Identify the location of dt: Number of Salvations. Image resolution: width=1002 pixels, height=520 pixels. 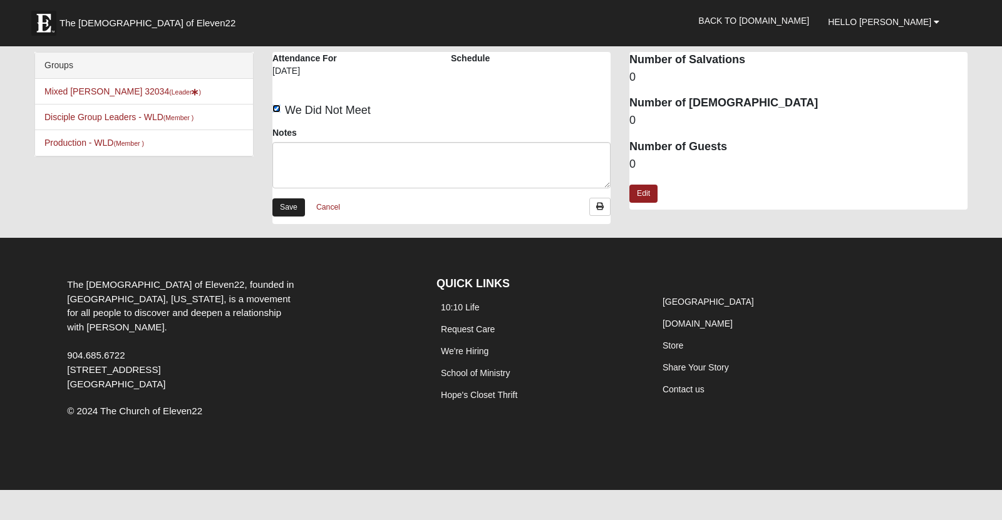
(799, 60).